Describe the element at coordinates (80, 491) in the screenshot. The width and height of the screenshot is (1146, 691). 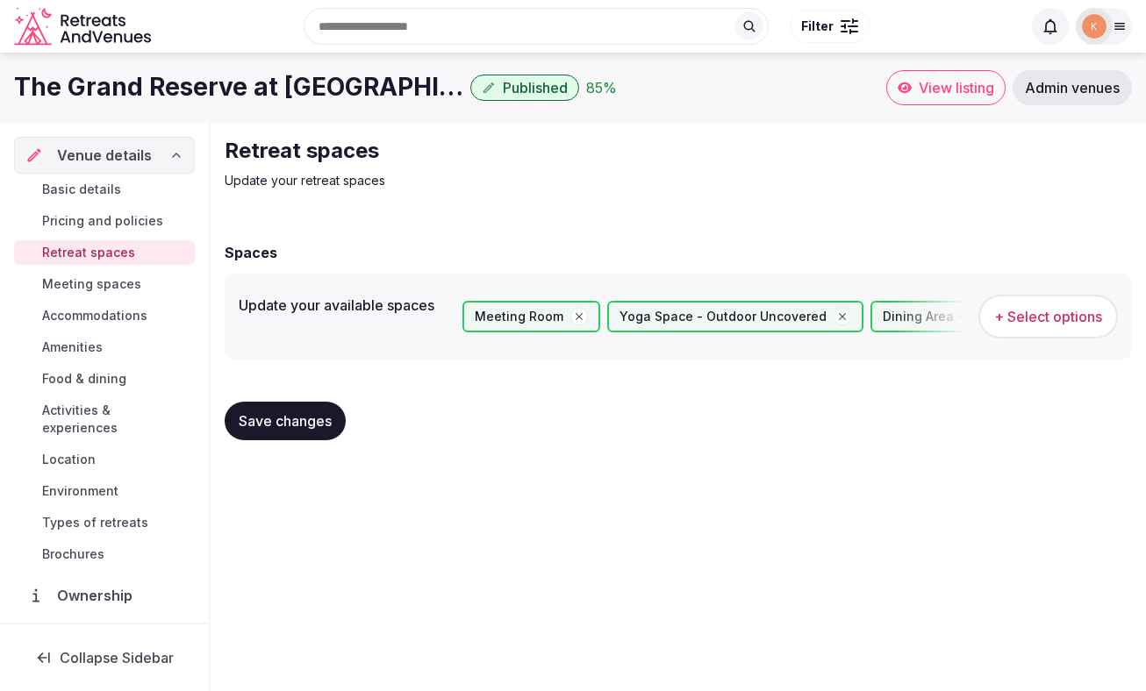
I see `span: Environment` at that location.